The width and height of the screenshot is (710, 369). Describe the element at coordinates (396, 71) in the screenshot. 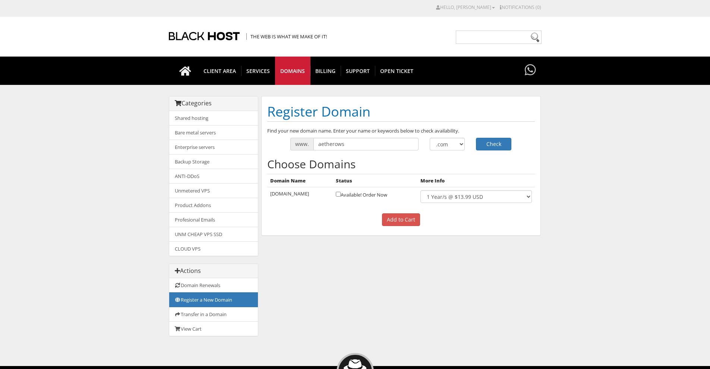

I see `a: Open Ticket` at that location.